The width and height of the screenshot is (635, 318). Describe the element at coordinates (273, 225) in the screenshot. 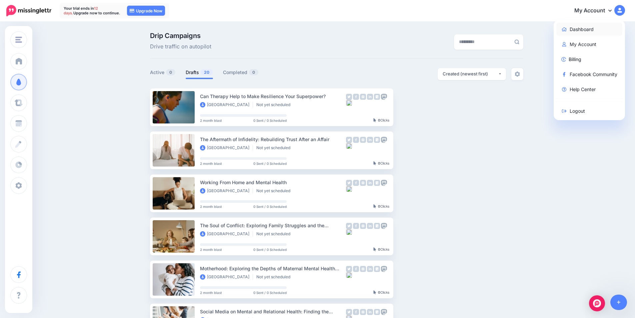

I see `div: The Soul of Conflict: Exploring Family Struggles and the Transformative Power of Therapy` at that location.